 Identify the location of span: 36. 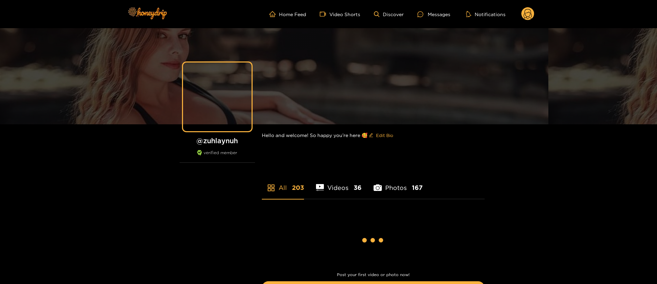
(358, 187).